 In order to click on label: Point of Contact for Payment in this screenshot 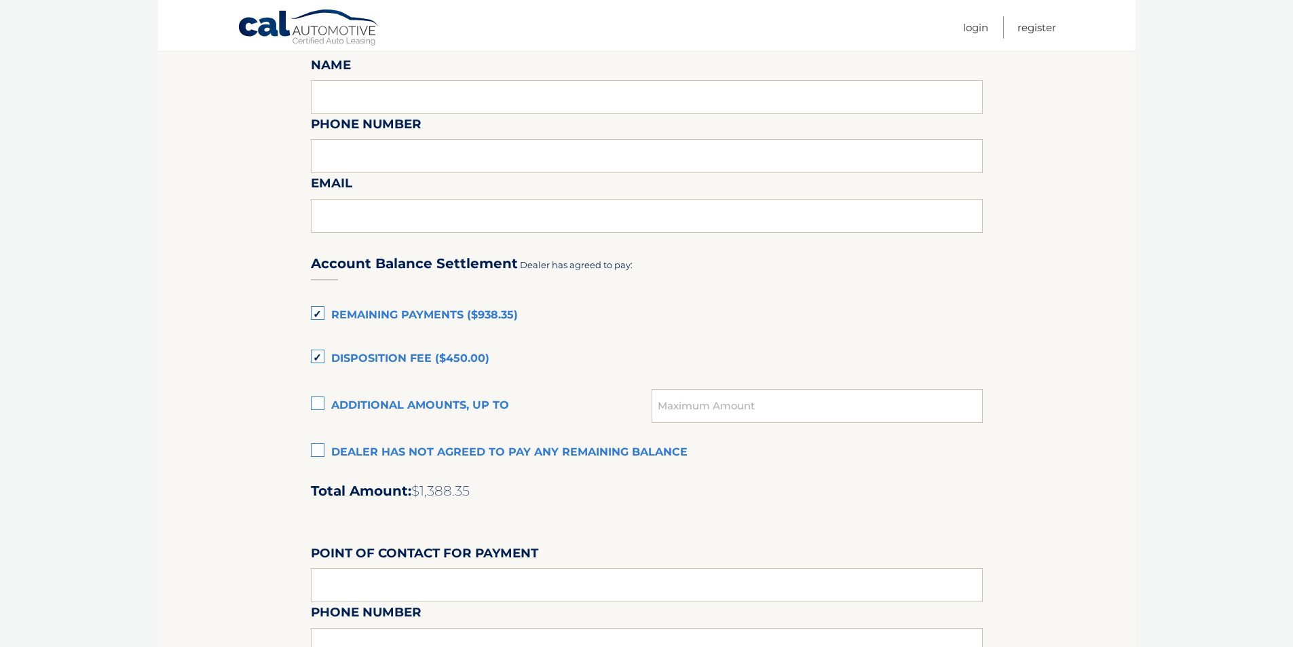, I will do `click(424, 555)`.